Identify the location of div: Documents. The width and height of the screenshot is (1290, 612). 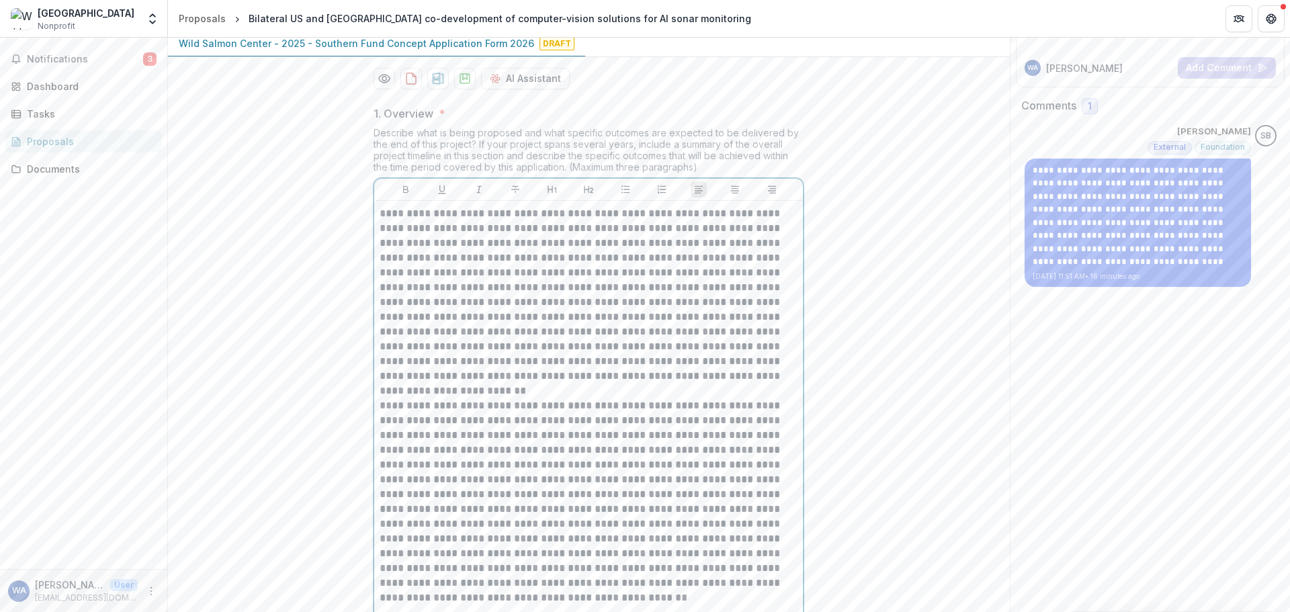
(89, 169).